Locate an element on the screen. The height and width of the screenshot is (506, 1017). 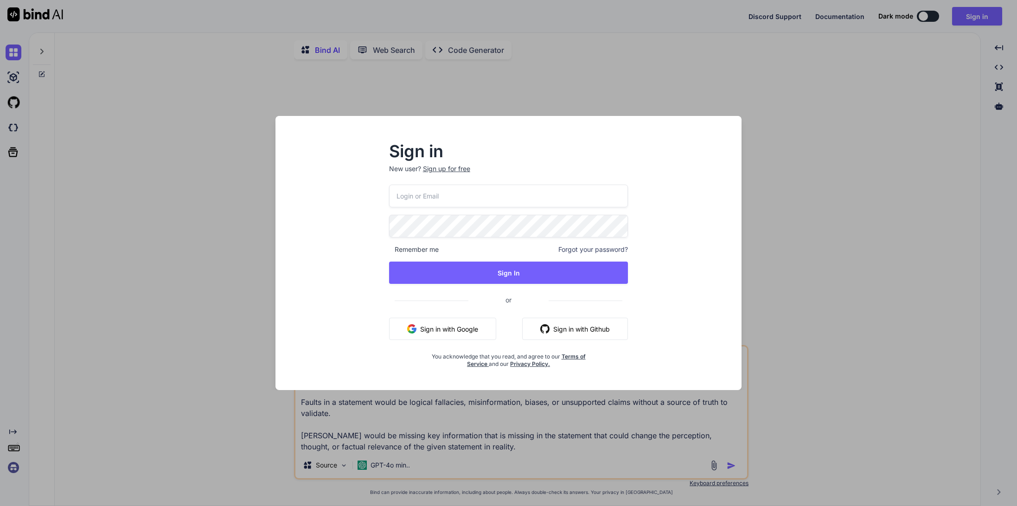
p: New user? is located at coordinates (509, 174).